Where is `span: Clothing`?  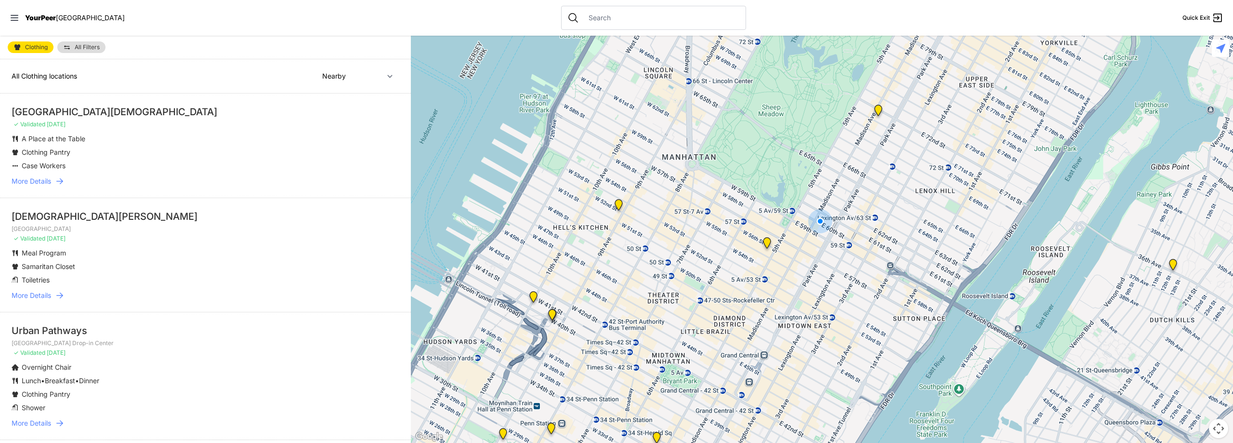 span: Clothing is located at coordinates (36, 47).